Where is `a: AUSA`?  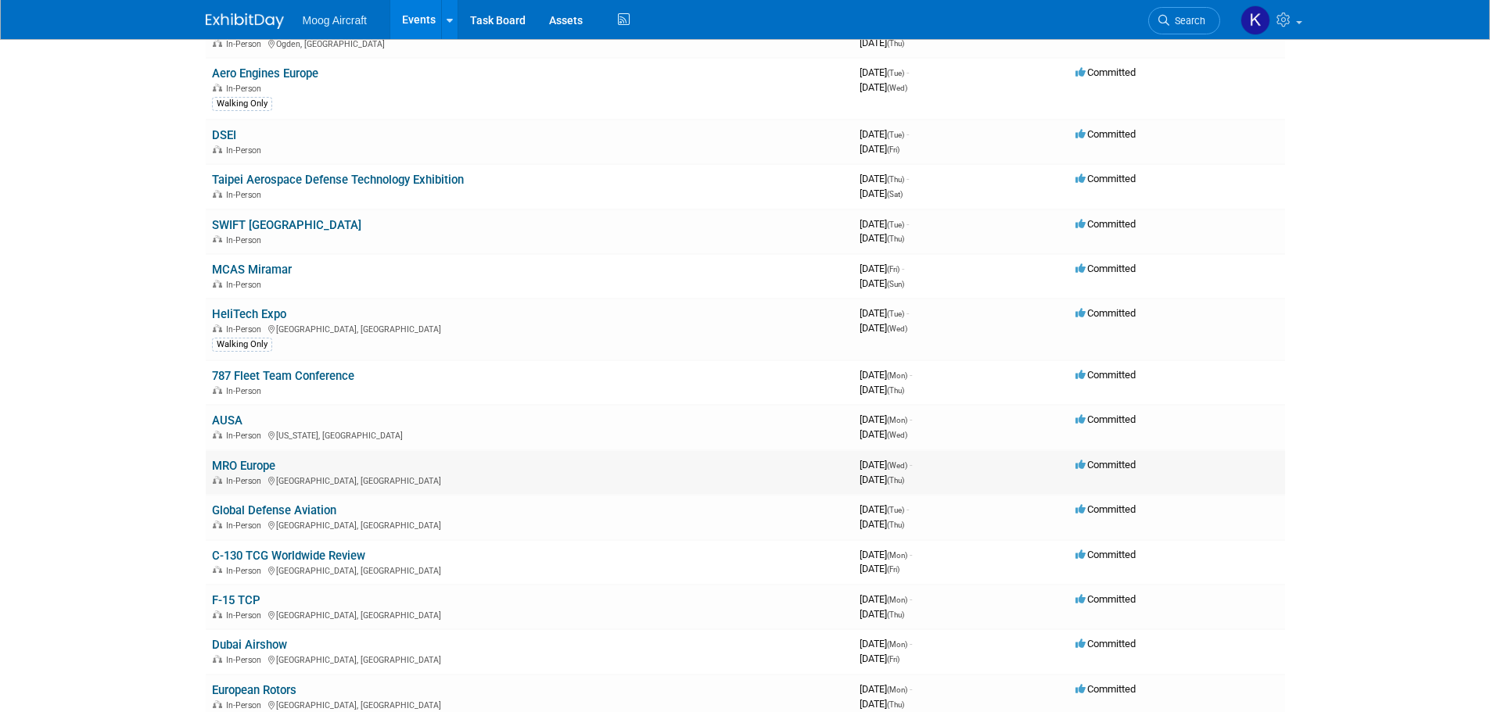
a: AUSA is located at coordinates (227, 421).